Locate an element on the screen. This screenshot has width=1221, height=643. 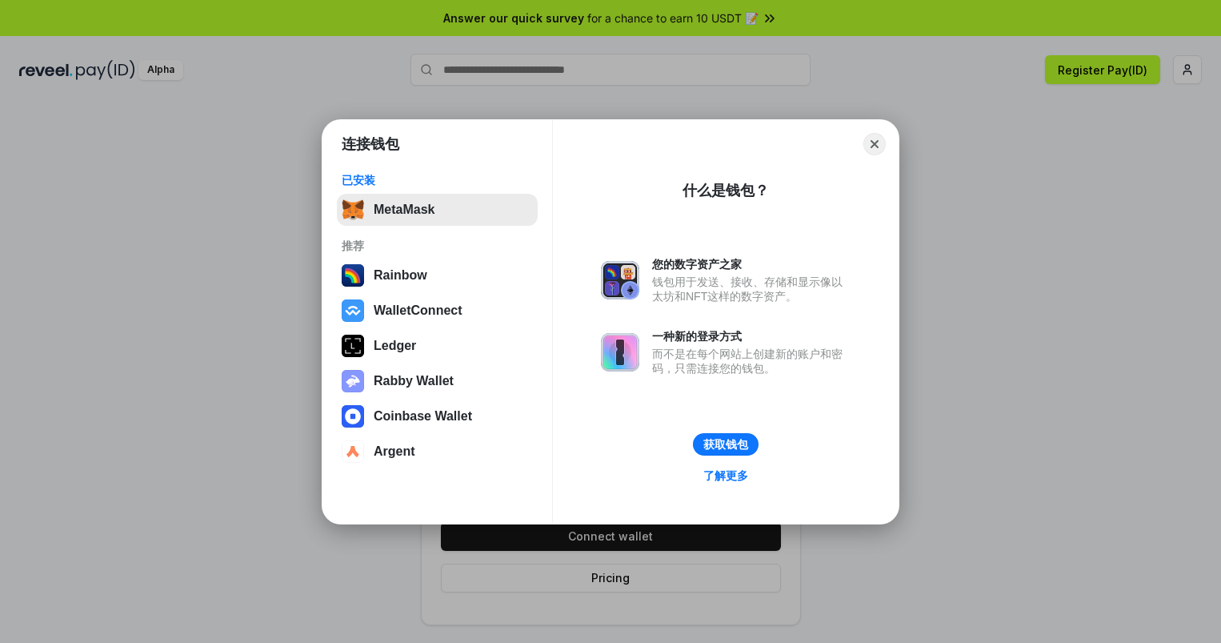
div: 推荐 is located at coordinates (437, 246).